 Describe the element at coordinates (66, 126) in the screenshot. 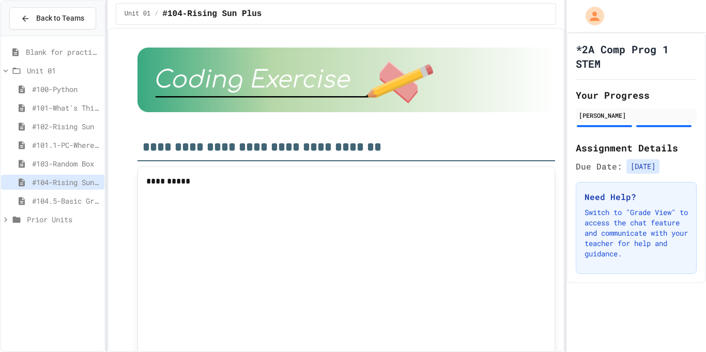

I see `span: #102-Rising Sun` at that location.